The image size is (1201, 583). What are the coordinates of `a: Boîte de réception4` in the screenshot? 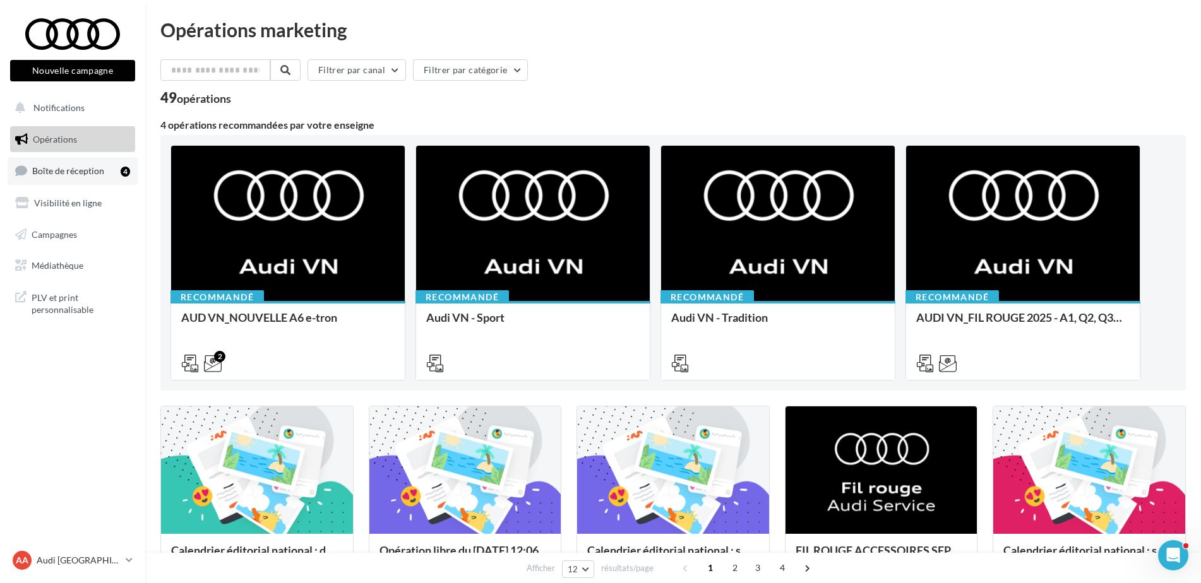 It's located at (73, 170).